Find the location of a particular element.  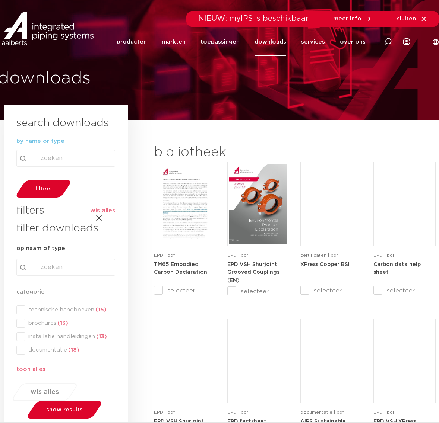

a: sluiten is located at coordinates (412, 19).